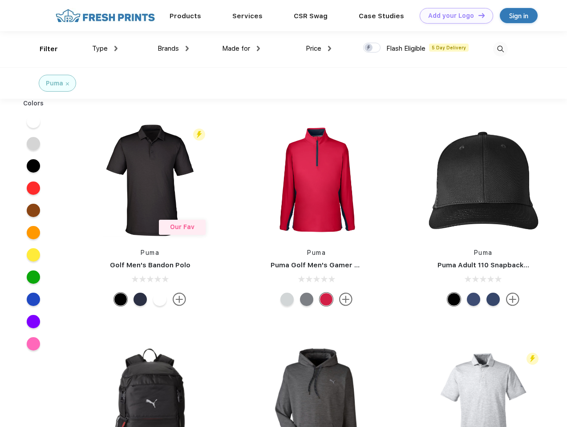 The image size is (567, 427). I want to click on div: Quiet Shade, so click(307, 300).